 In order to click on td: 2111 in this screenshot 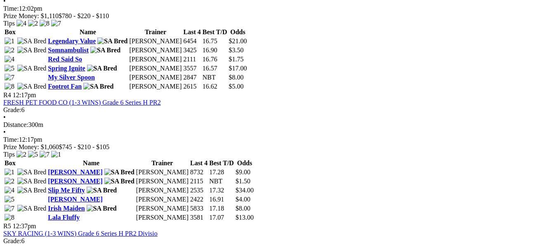, I will do `click(192, 59)`.